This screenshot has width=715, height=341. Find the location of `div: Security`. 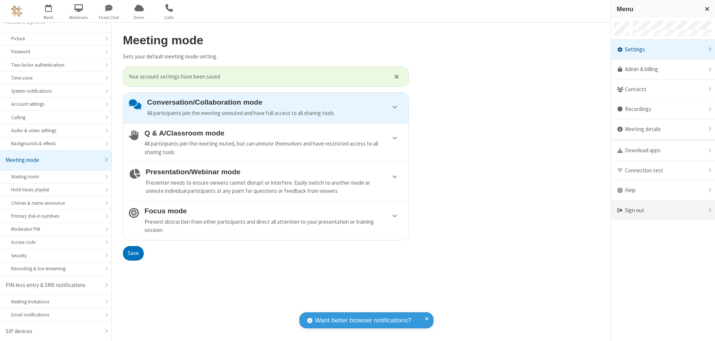

div: Security is located at coordinates (55, 255).